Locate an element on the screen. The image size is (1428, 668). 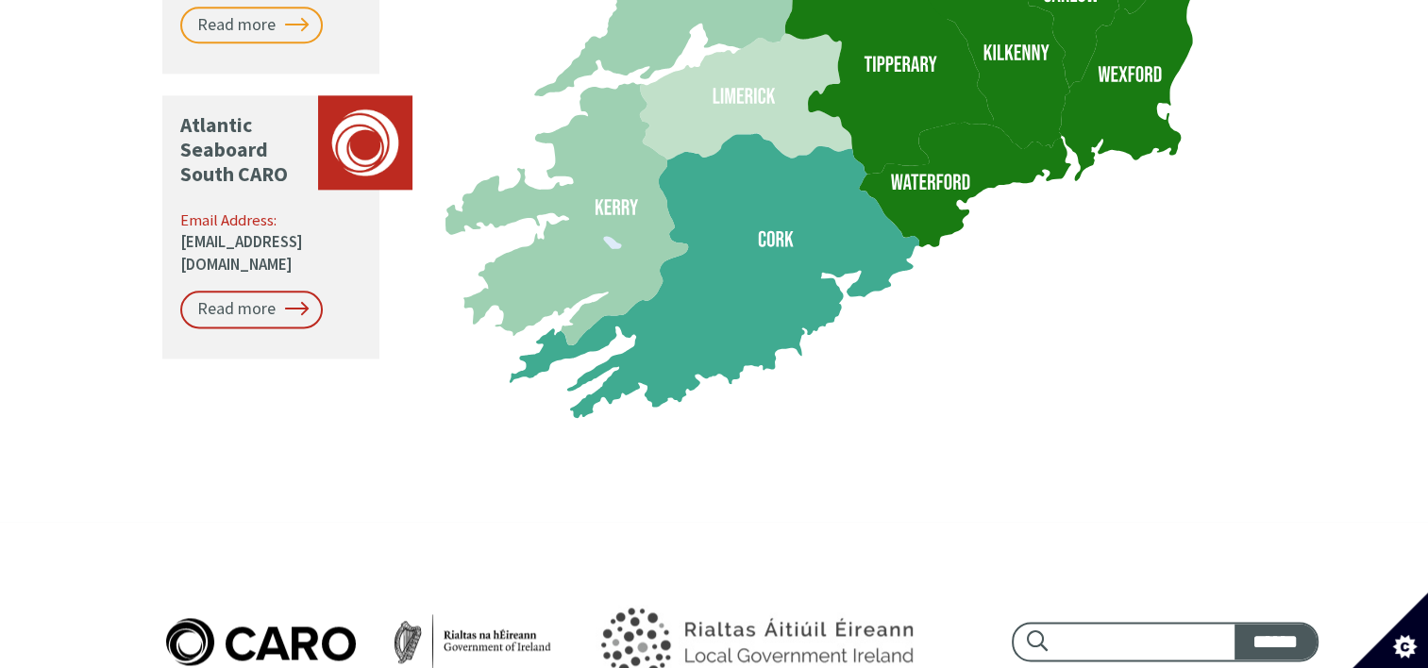
p: Email Address: is located at coordinates (272, 243).